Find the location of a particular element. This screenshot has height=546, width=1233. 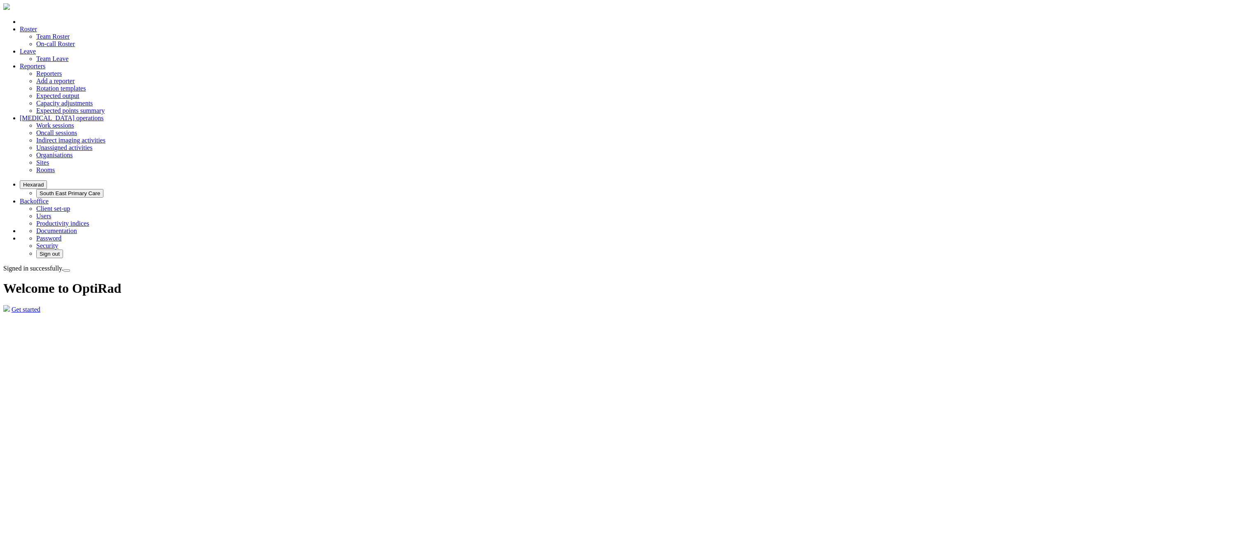

a: Add a reporter is located at coordinates (55, 81).